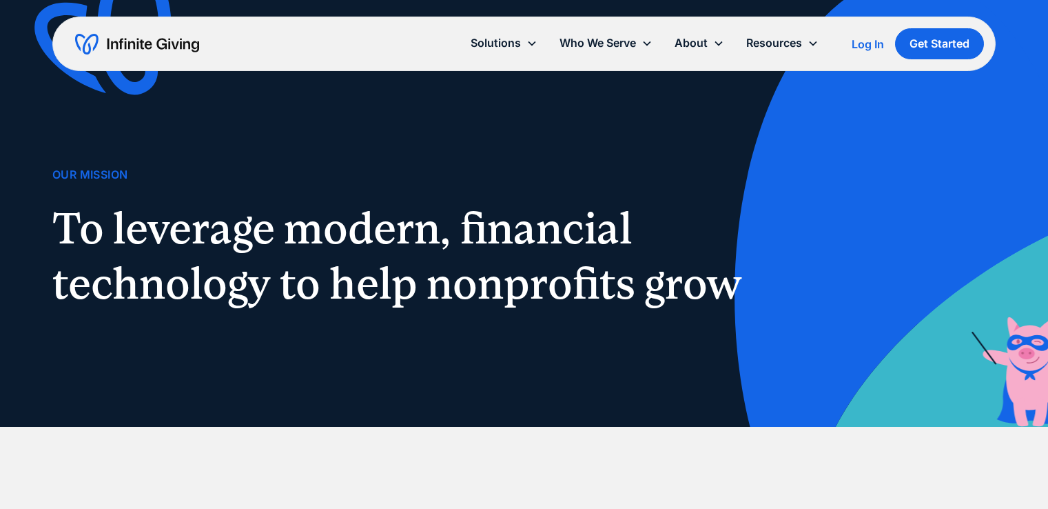  Describe the element at coordinates (90, 174) in the screenshot. I see `div: Our Mission` at that location.